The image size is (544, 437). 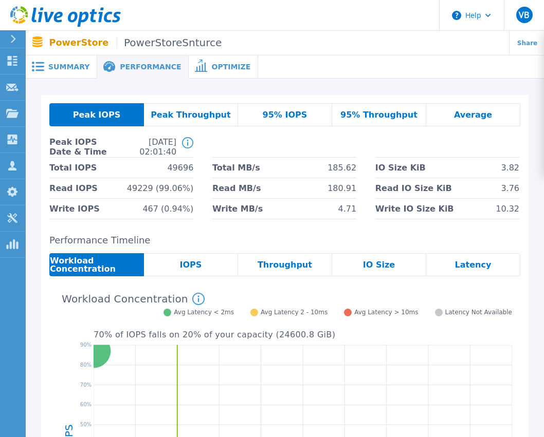 I want to click on span: Avg Latency 2 - 10ms, so click(x=294, y=312).